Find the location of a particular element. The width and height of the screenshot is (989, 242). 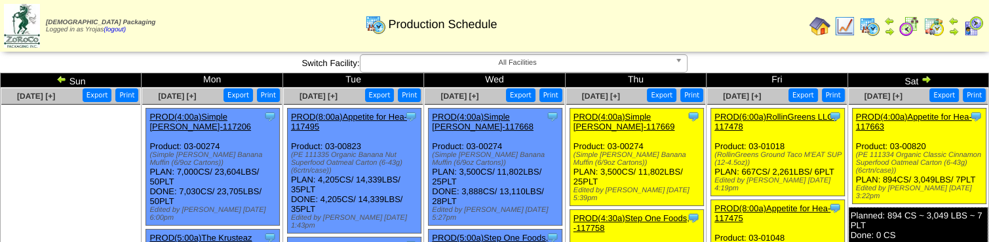

span: All Facilities is located at coordinates (518, 63).